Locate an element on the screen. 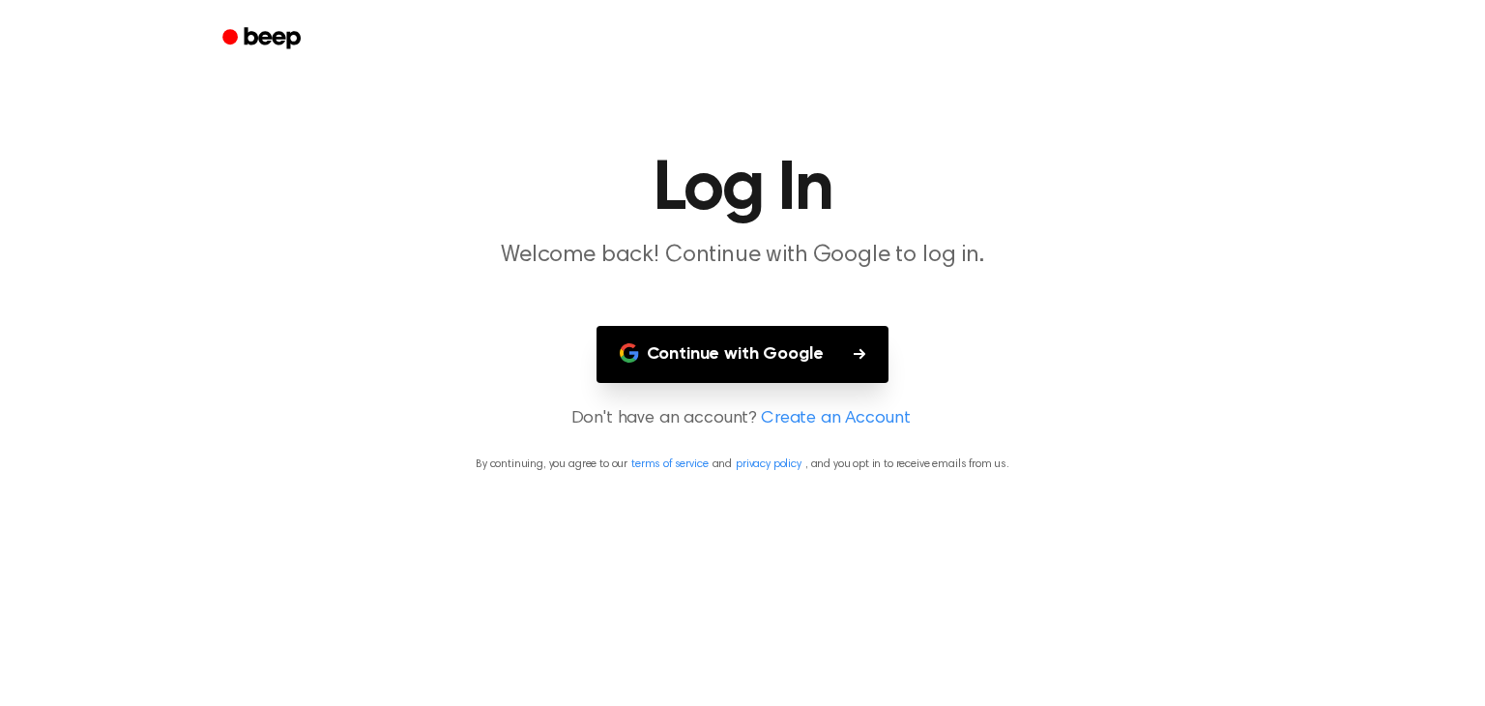  p: By continuing, you agree to our and , and you opt in to receive emails from us. is located at coordinates (743, 464).